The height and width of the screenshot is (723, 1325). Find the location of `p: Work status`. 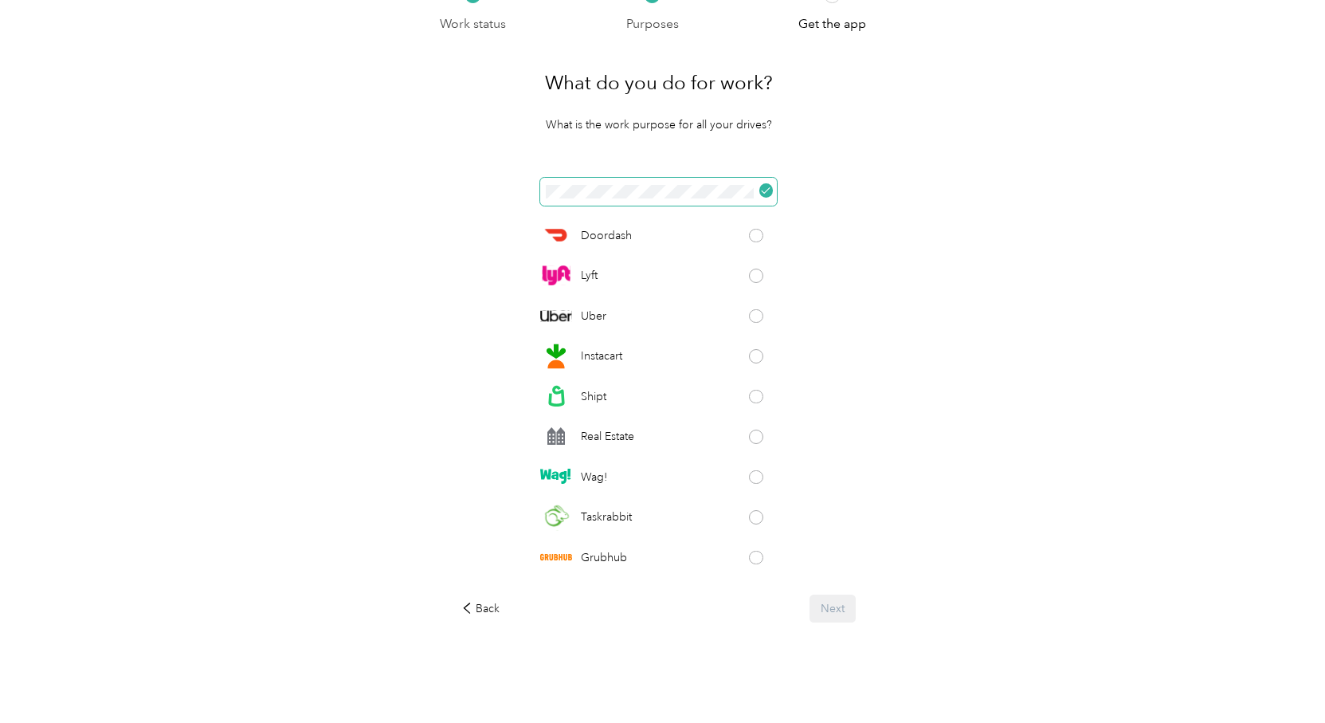

p: Work status is located at coordinates (473, 24).